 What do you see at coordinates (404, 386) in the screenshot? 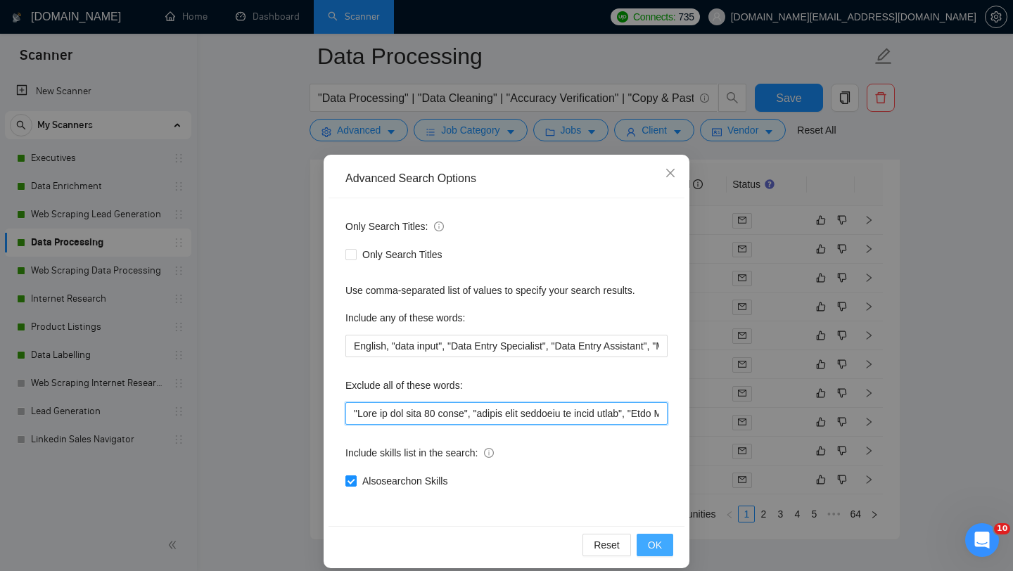
I see `label: Exclude all of these words:` at bounding box center [404, 386].